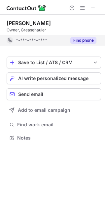 The width and height of the screenshot is (105, 211). I want to click on span: Add to email campaign, so click(44, 110).